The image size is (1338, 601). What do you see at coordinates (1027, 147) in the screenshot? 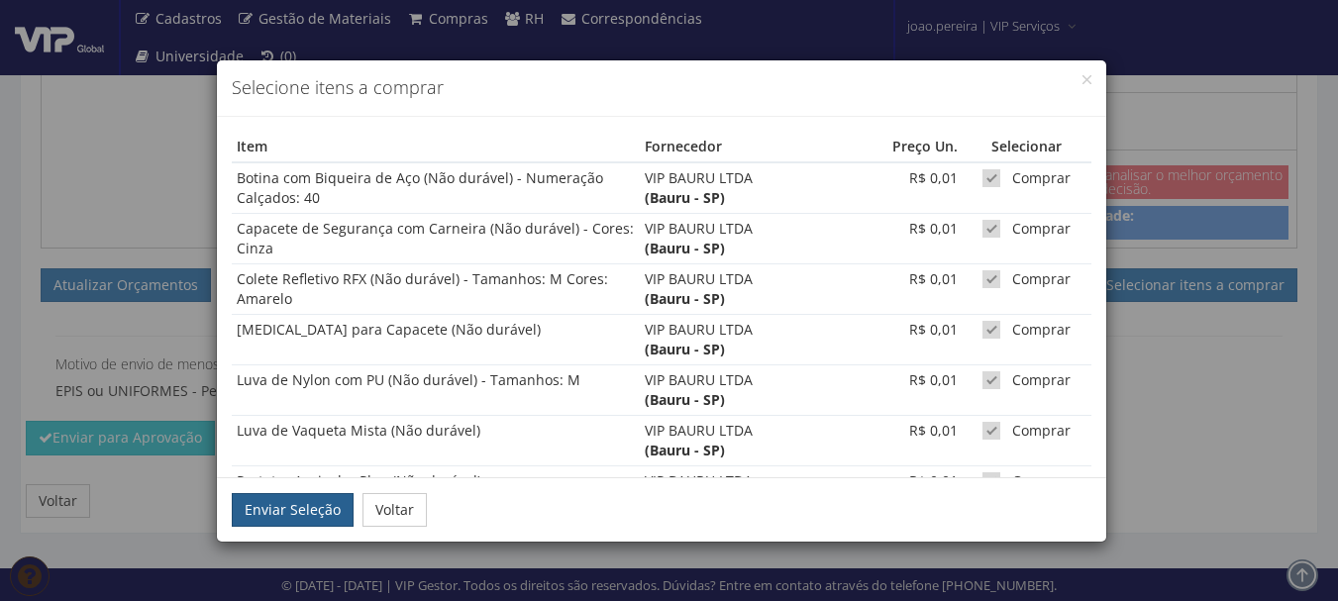
I see `th: Selecionar` at bounding box center [1027, 147].